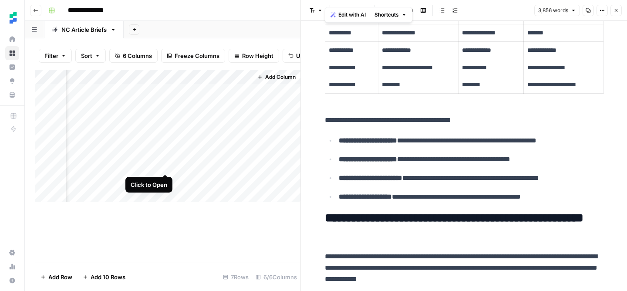 The height and width of the screenshot is (291, 627). Describe the element at coordinates (281, 77) in the screenshot. I see `span: Add Column` at that location.